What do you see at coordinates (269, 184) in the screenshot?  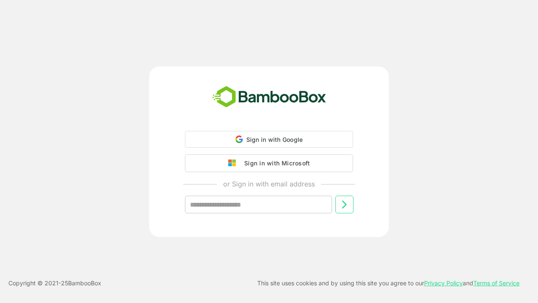 I see `p: or Sign in with email address` at bounding box center [269, 184].